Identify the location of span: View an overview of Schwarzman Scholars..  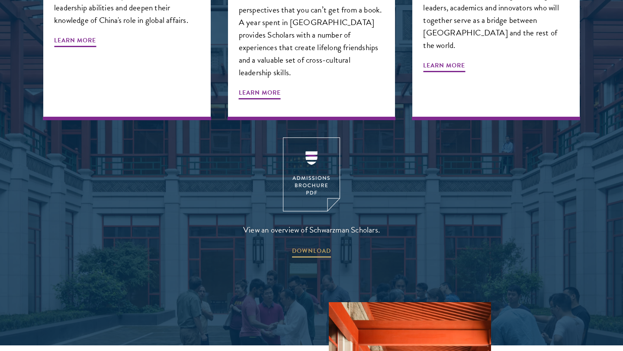
(311, 230).